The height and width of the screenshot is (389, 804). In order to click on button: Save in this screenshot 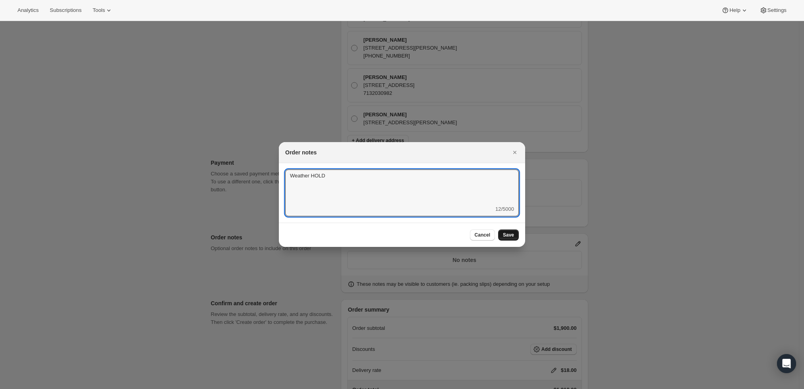, I will do `click(508, 235)`.